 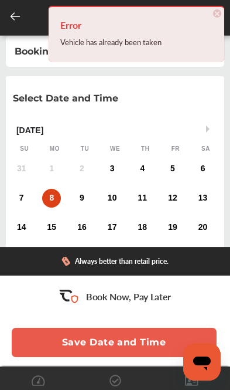 What do you see at coordinates (206, 149) in the screenshot?
I see `div: Sa` at bounding box center [206, 149].